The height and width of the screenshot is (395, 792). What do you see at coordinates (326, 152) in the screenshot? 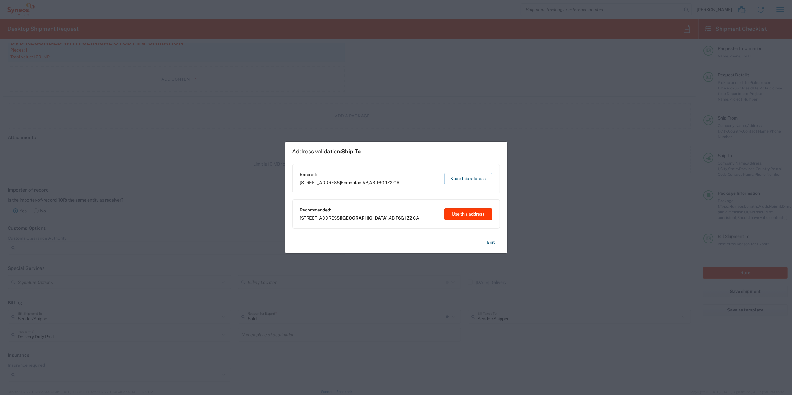
I see `h1: Address validation:` at bounding box center [326, 152].